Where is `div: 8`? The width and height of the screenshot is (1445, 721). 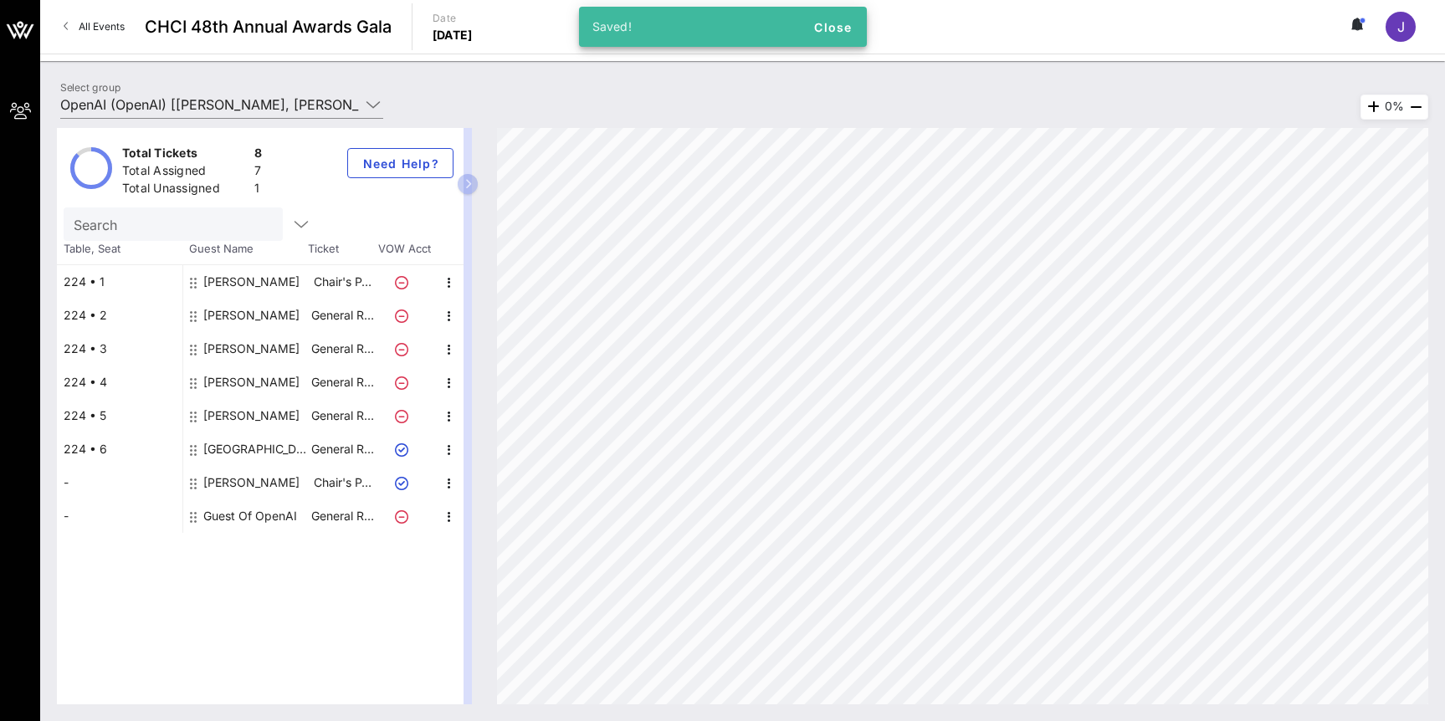 div: 8 is located at coordinates (258, 155).